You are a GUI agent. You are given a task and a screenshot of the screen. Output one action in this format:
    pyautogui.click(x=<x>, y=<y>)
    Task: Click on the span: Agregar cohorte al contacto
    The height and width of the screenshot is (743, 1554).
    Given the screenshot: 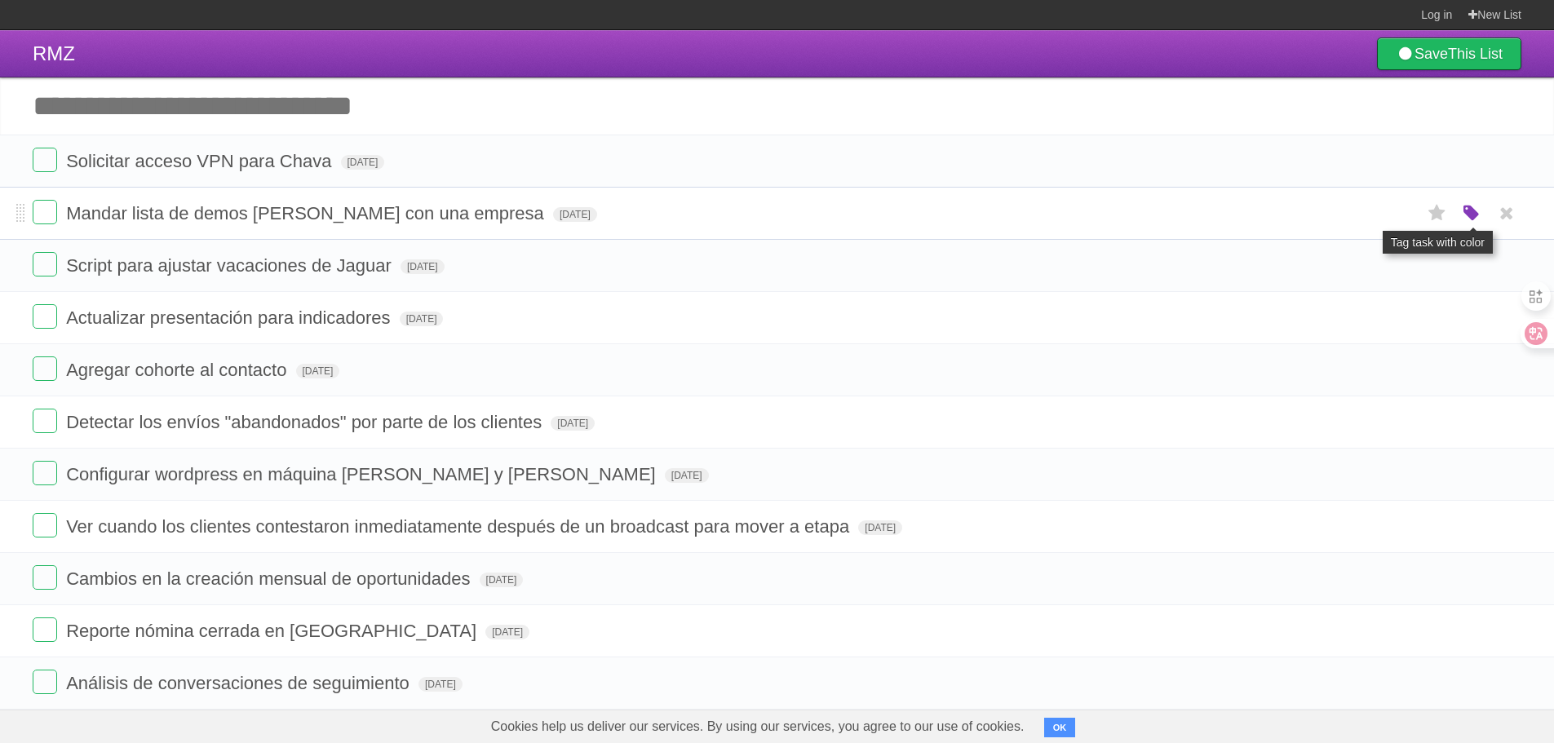 What is the action you would take?
    pyautogui.click(x=178, y=370)
    